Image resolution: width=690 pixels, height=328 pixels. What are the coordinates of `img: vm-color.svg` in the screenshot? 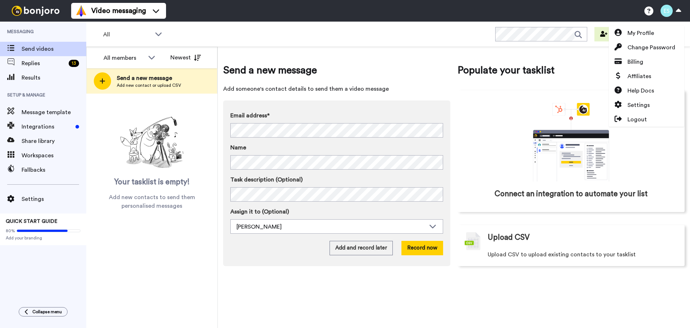 It's located at (81, 11).